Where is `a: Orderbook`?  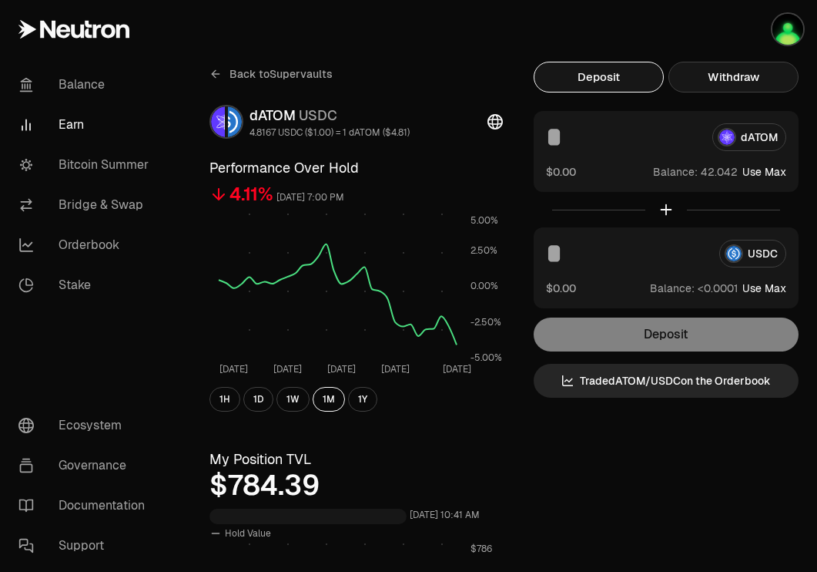 a: Orderbook is located at coordinates (86, 245).